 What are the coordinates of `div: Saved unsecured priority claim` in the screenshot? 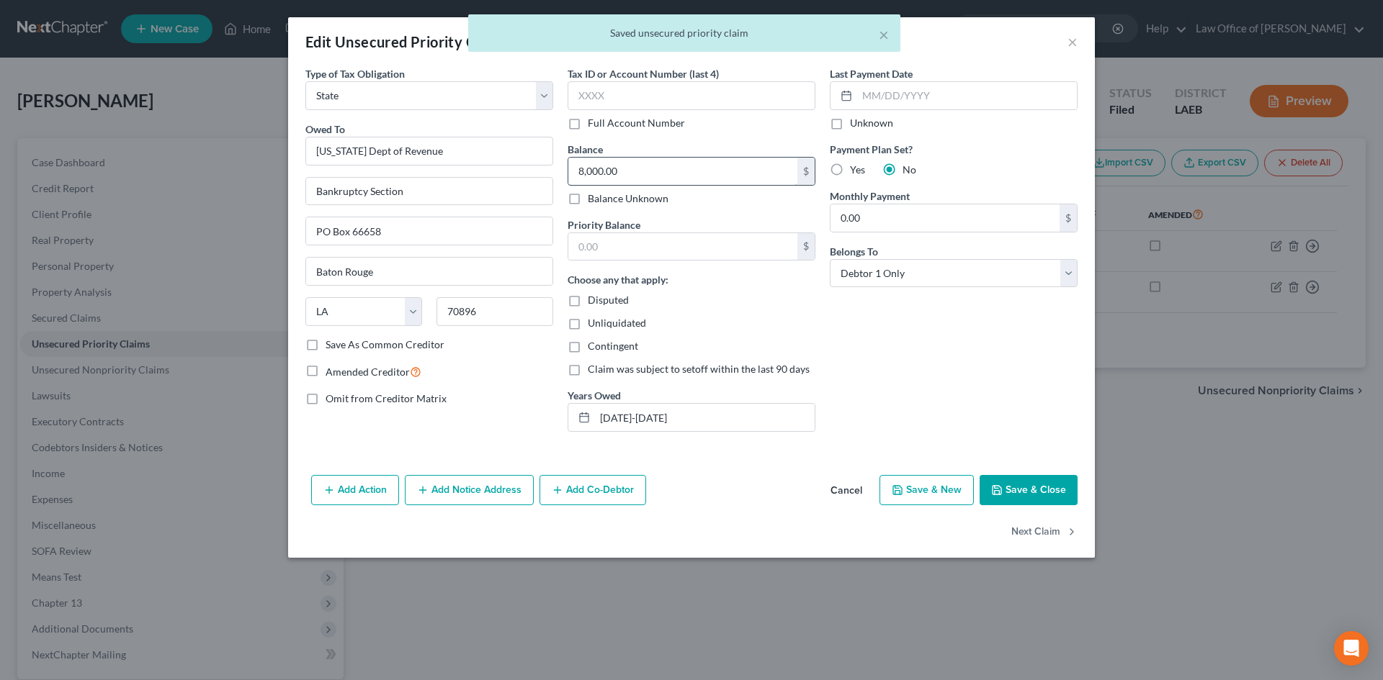 It's located at (684, 33).